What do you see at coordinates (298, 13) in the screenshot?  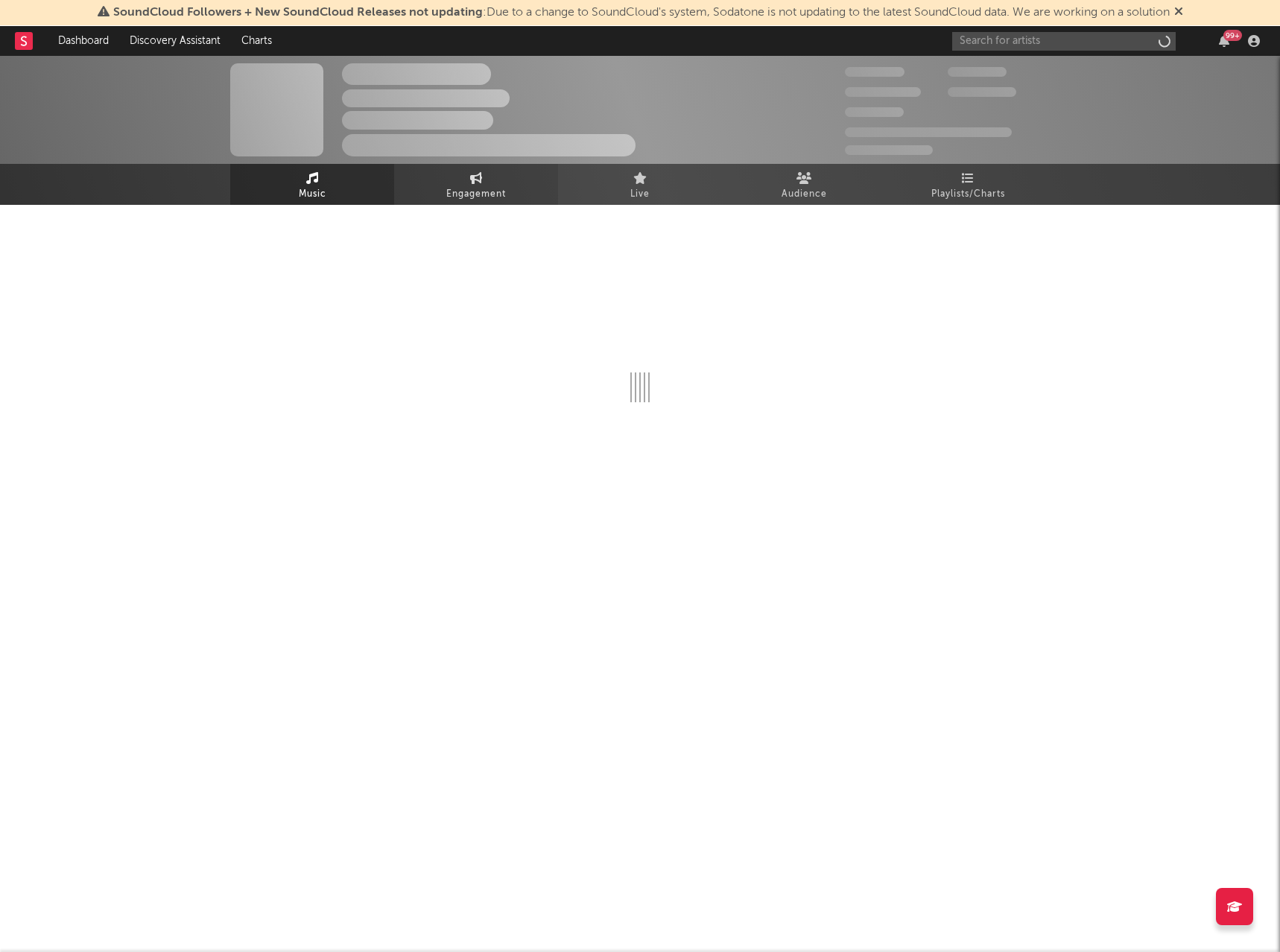 I see `span: SoundCloud Followers + New SoundCloud Releases not updating` at bounding box center [298, 13].